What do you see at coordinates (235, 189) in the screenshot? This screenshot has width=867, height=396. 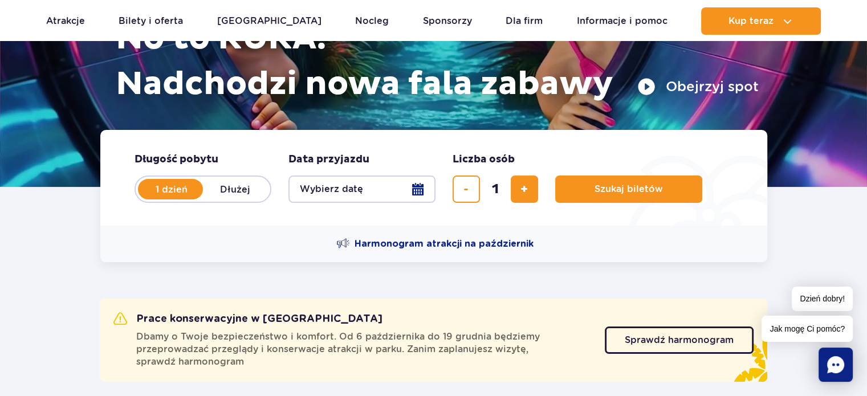 I see `label: Dłużej` at bounding box center [235, 189].